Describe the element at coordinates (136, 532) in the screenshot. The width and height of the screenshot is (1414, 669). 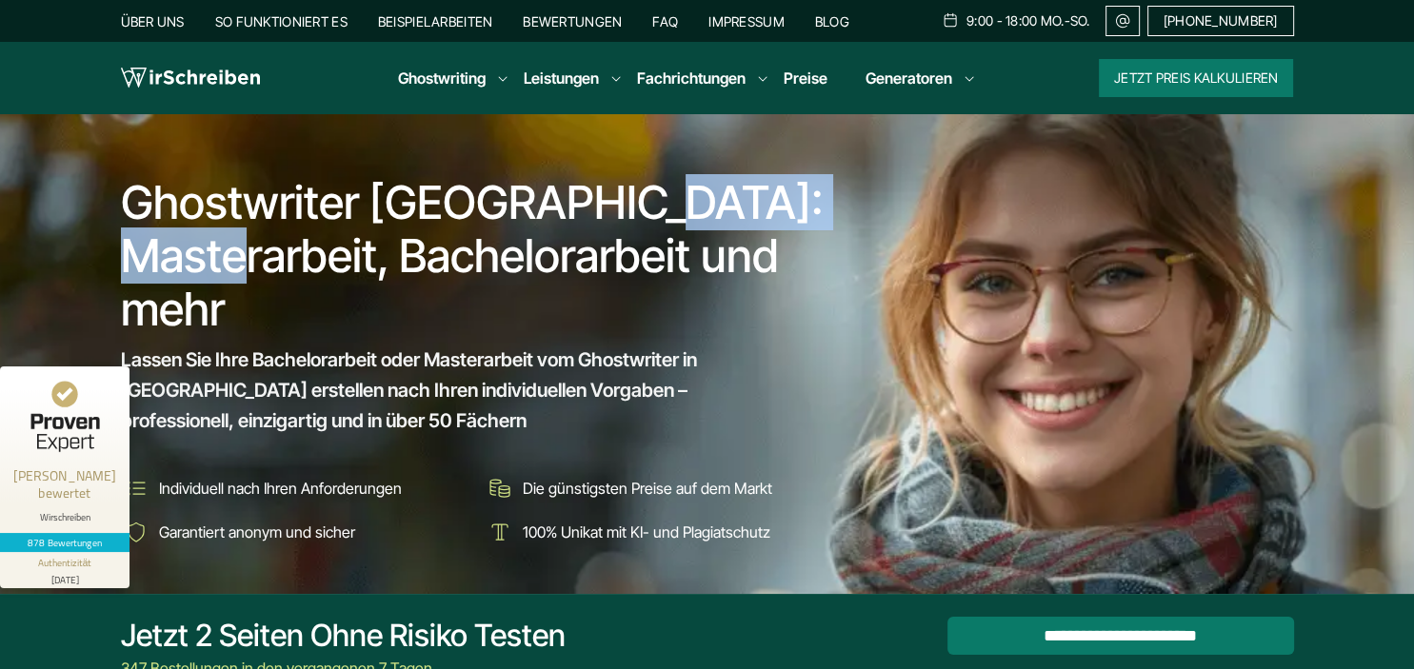
I see `img: Garantiert anonym und sicher` at that location.